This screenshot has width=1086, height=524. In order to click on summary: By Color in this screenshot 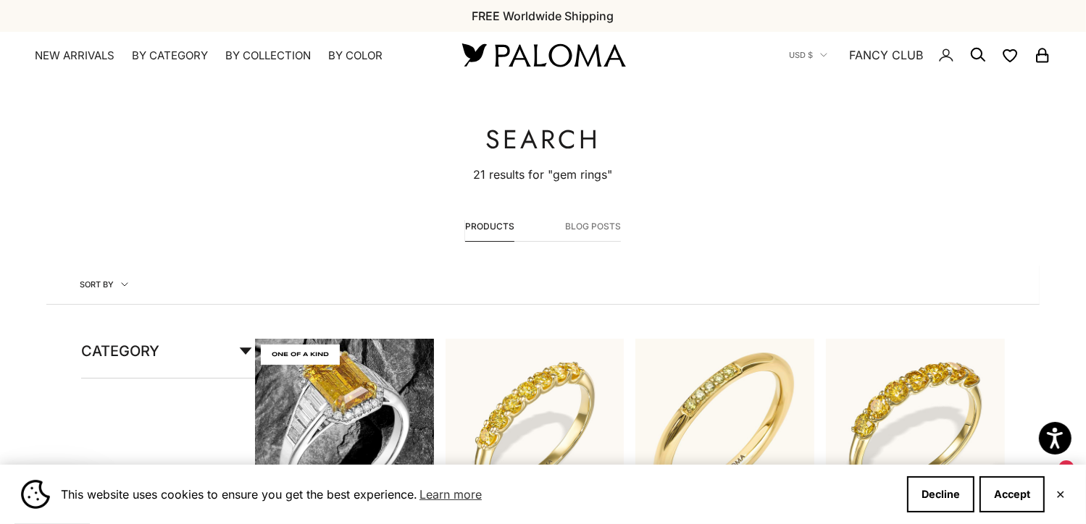, I will do `click(355, 56)`.